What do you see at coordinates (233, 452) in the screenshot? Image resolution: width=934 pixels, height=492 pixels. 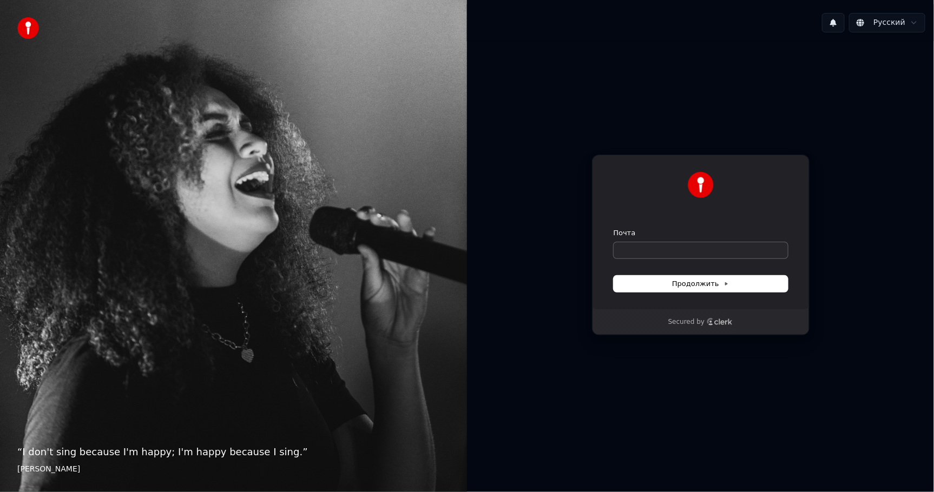 I see `p: “ I don't sing because I'm happy; I'm happy because I sing. ”` at bounding box center [233, 452].